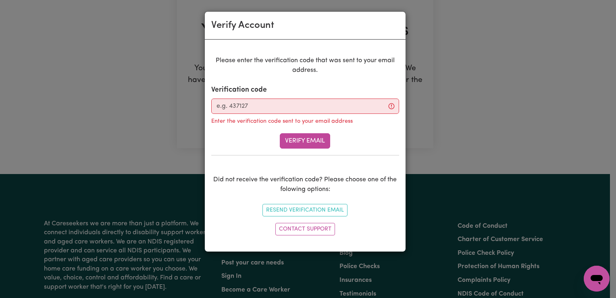 This screenshot has height=298, width=616. I want to click on label: Verification code, so click(239, 90).